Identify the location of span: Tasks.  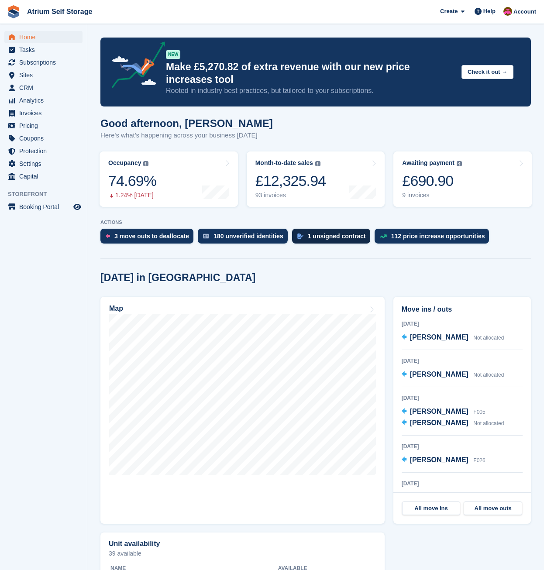
(45, 50).